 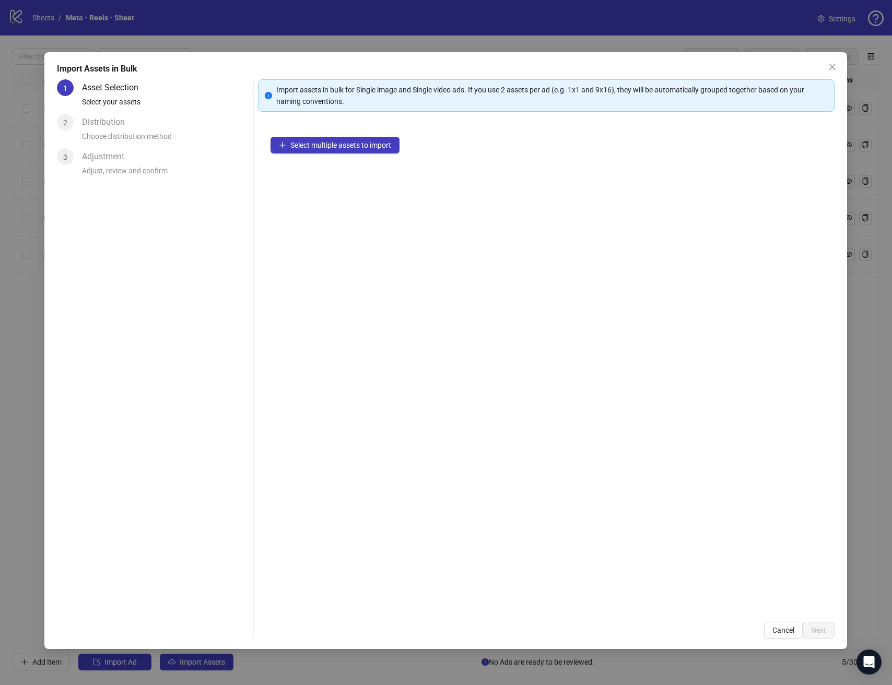 I want to click on button: Next, so click(x=819, y=630).